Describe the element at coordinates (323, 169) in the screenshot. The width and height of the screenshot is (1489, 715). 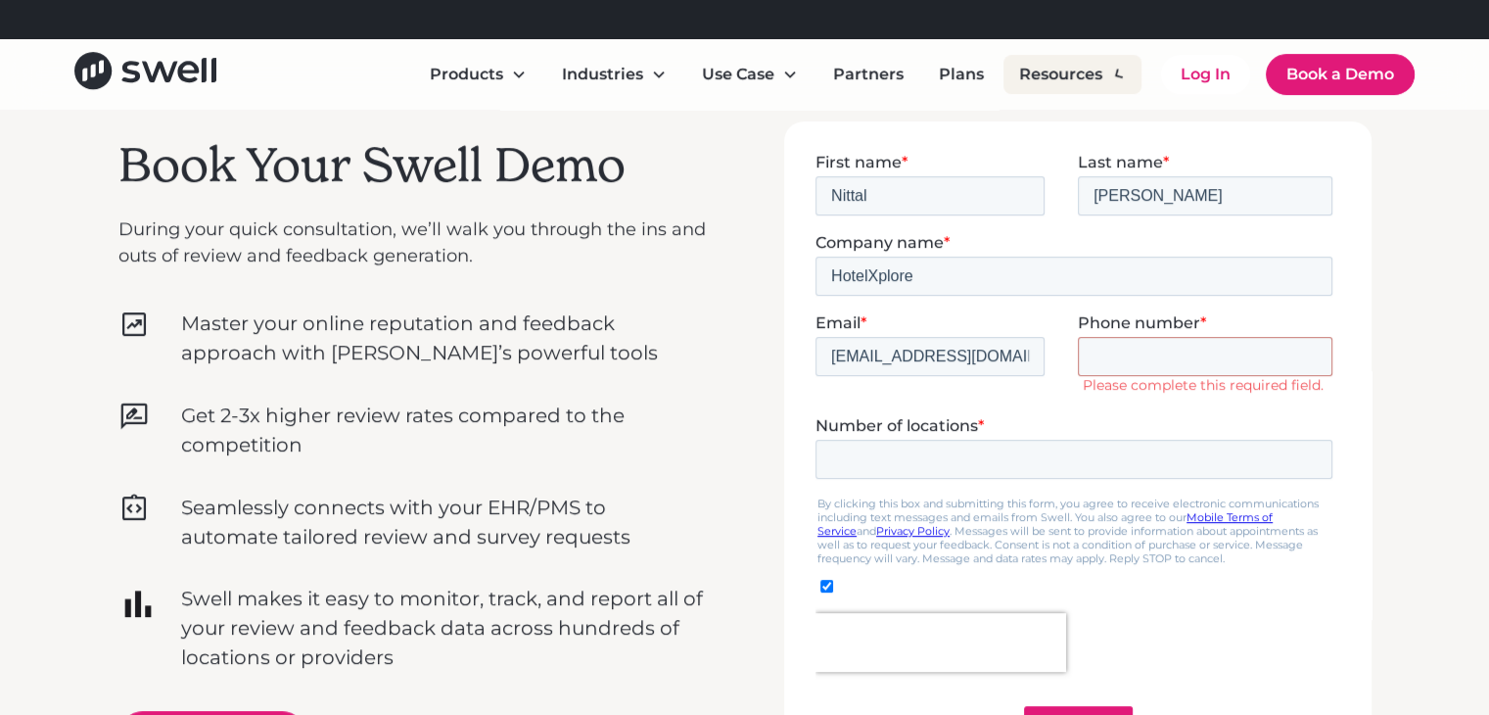
I see `span: Phone number` at that location.